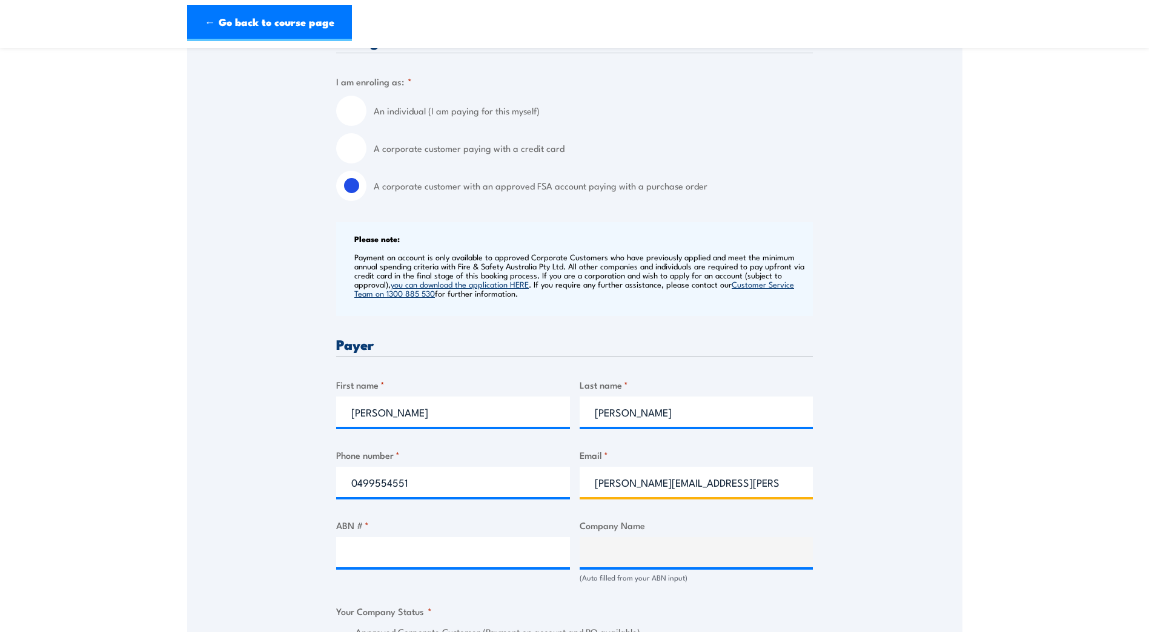 This screenshot has width=1149, height=632. Describe the element at coordinates (453, 385) in the screenshot. I see `label: First name` at that location.